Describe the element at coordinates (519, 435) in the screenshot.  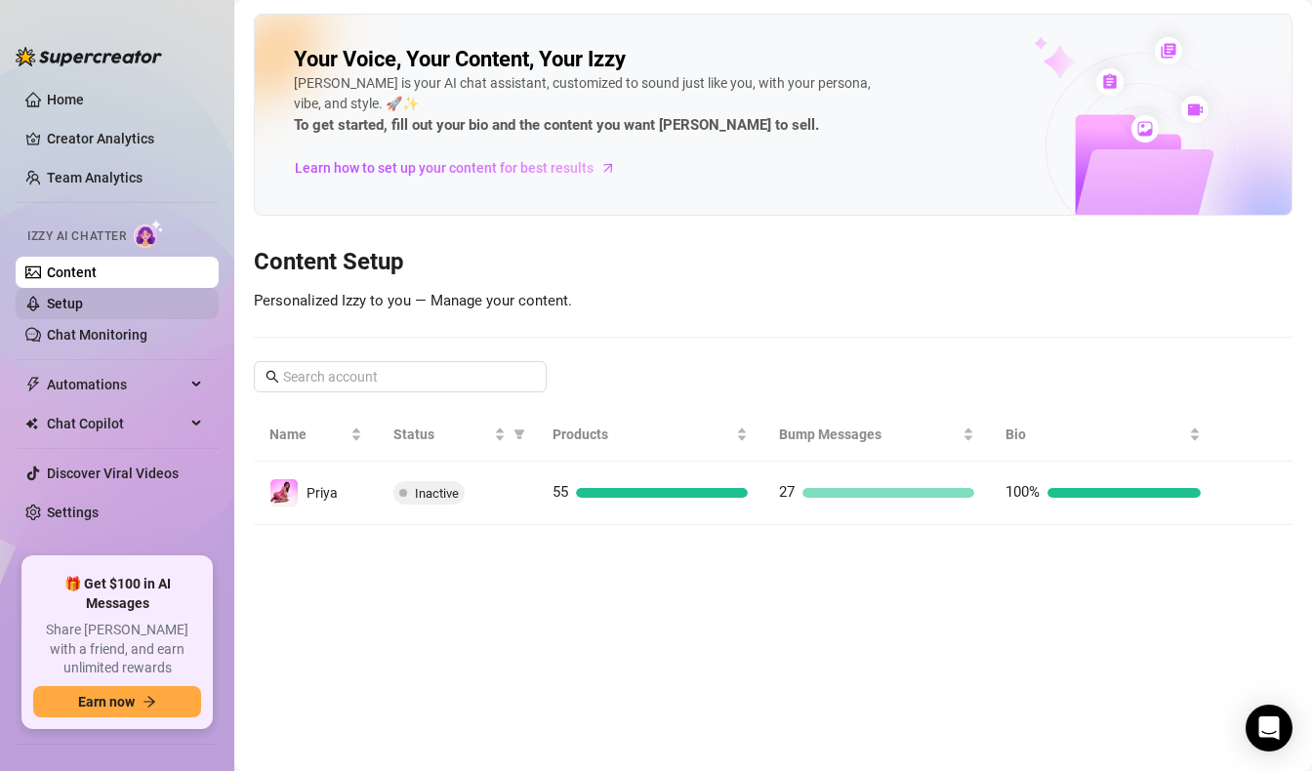
I see `span: filter` at that location.